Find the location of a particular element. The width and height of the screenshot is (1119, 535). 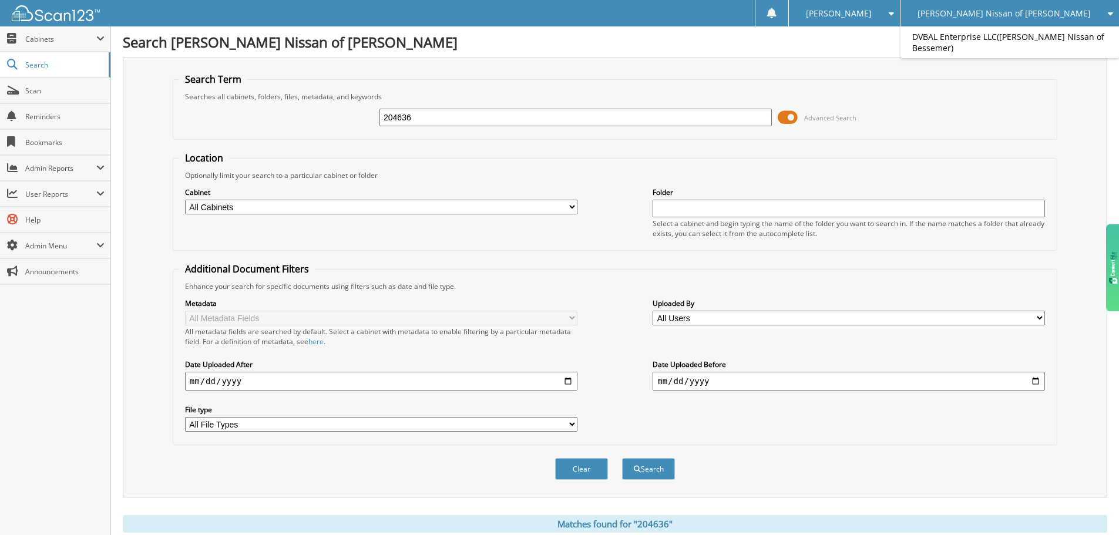

div: All metadata fields are searched by default. Select a cabinet with metadata to enable filtering b... is located at coordinates (381, 337).